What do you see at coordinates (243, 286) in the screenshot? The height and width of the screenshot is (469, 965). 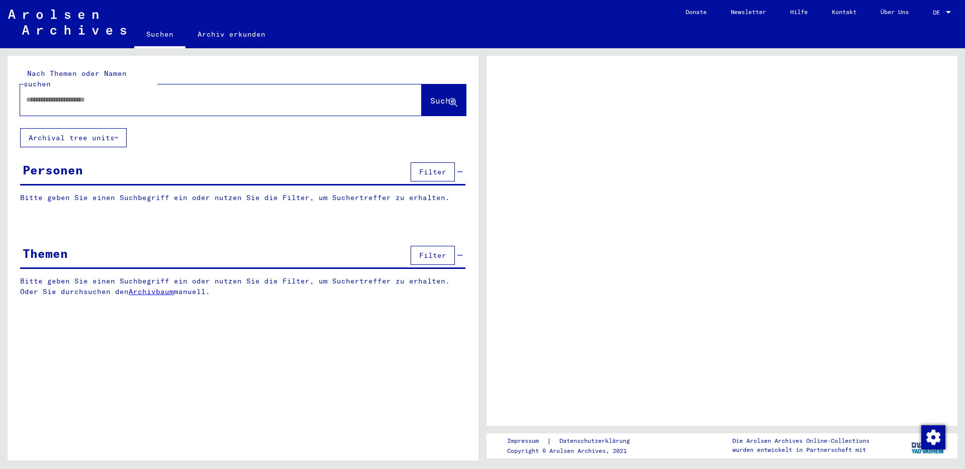 I see `p: Bitte geben Sie einen Suchbegriff ein oder nutzen Sie die Filter, um Suchertreffer zu erhalten. O...` at bounding box center [243, 286].